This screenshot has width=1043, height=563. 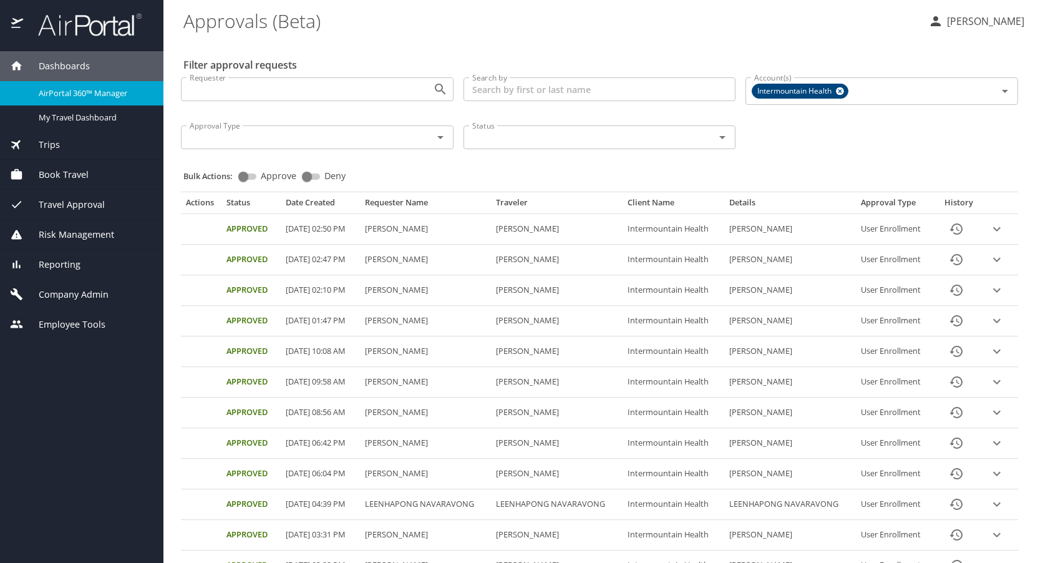 I want to click on span: Intermountain Health, so click(x=795, y=91).